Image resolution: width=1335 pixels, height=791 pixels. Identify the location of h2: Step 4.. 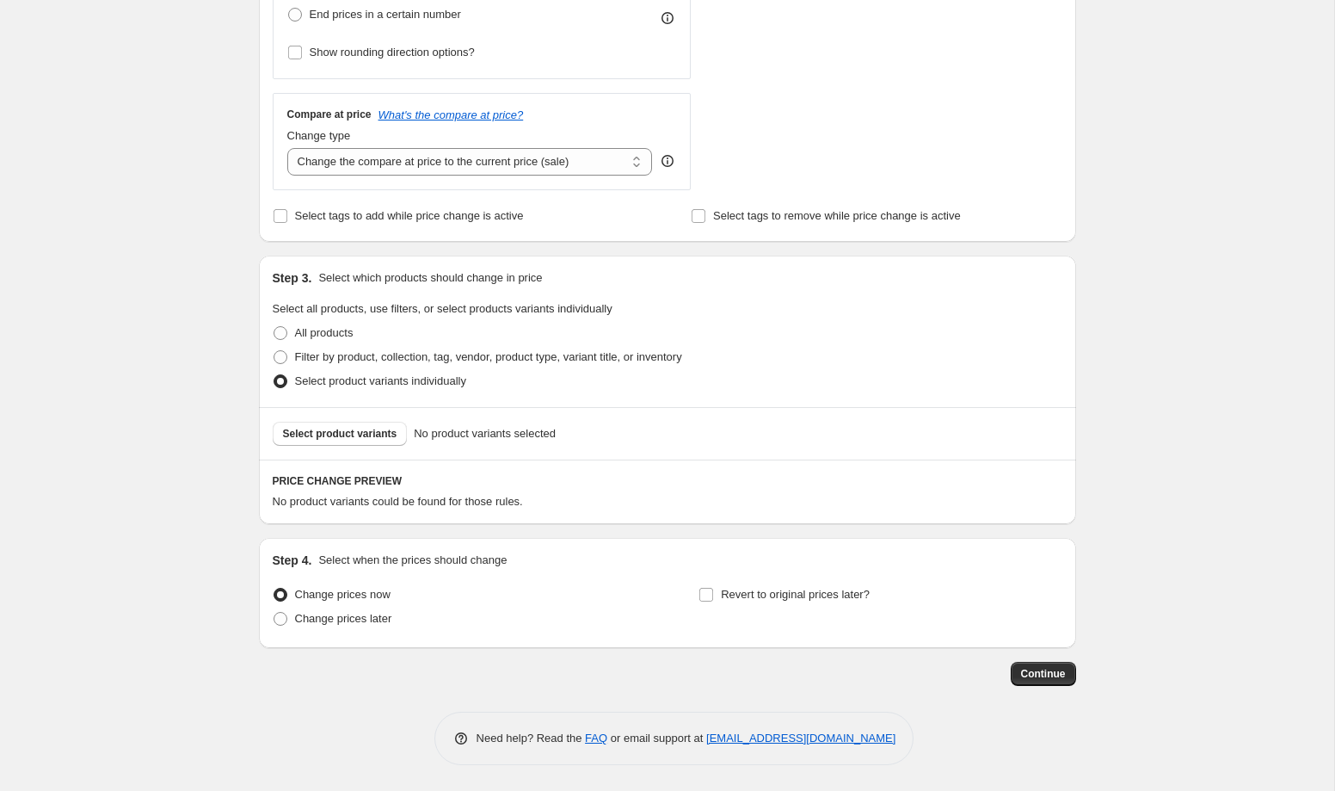
(292, 560).